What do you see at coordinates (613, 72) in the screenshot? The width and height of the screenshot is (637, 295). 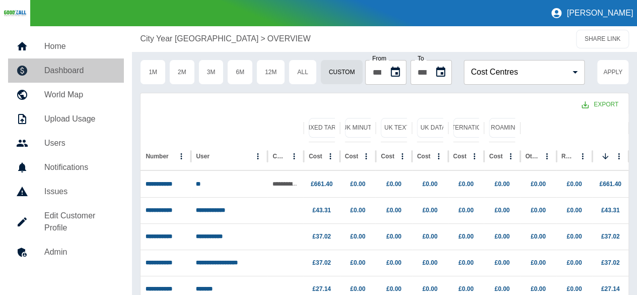 I see `button: Apply` at bounding box center [613, 72].